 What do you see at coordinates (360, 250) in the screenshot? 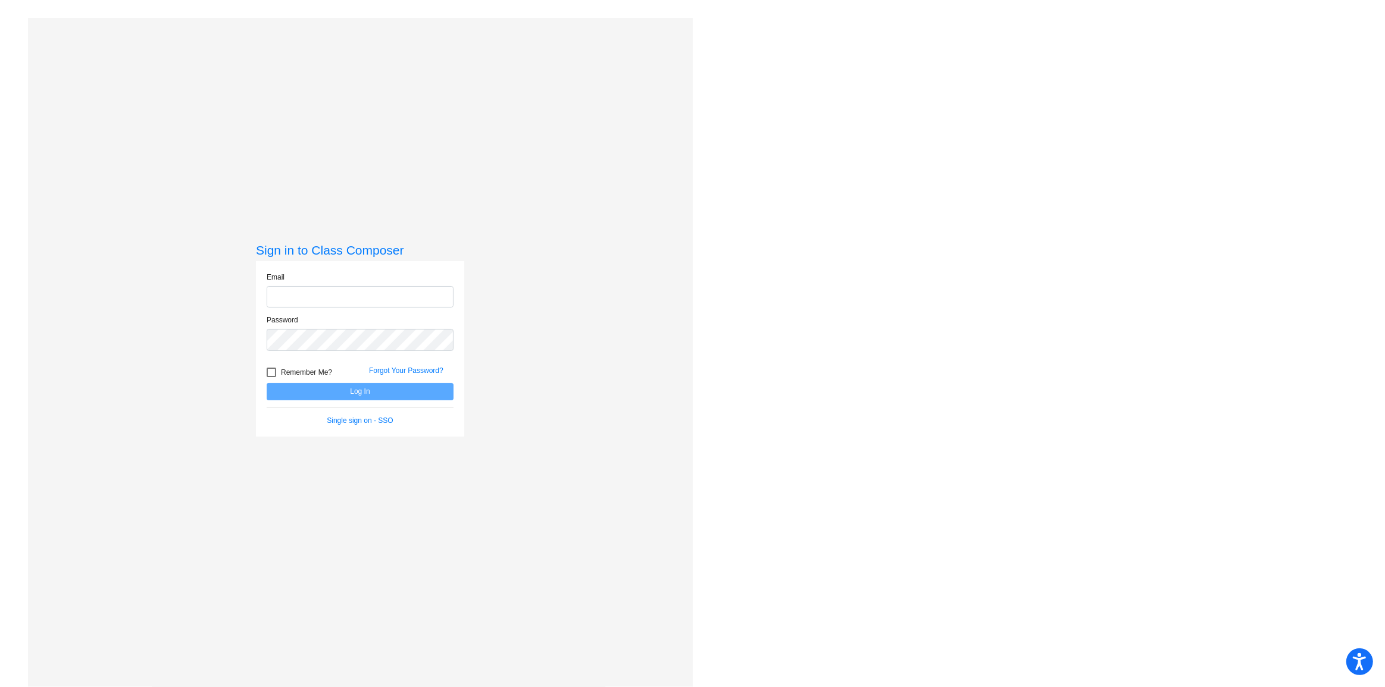
I see `h3: Sign in to Class Composer` at bounding box center [360, 250].